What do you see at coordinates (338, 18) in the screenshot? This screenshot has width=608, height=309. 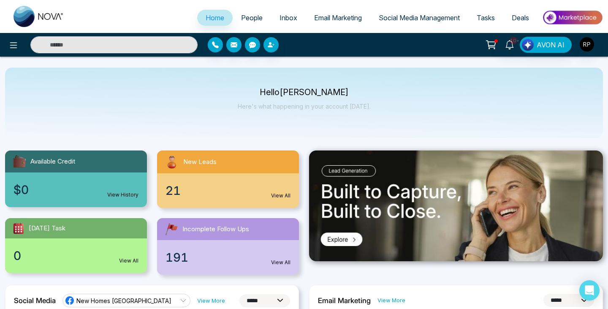 I see `span: Email Marketing` at bounding box center [338, 18].